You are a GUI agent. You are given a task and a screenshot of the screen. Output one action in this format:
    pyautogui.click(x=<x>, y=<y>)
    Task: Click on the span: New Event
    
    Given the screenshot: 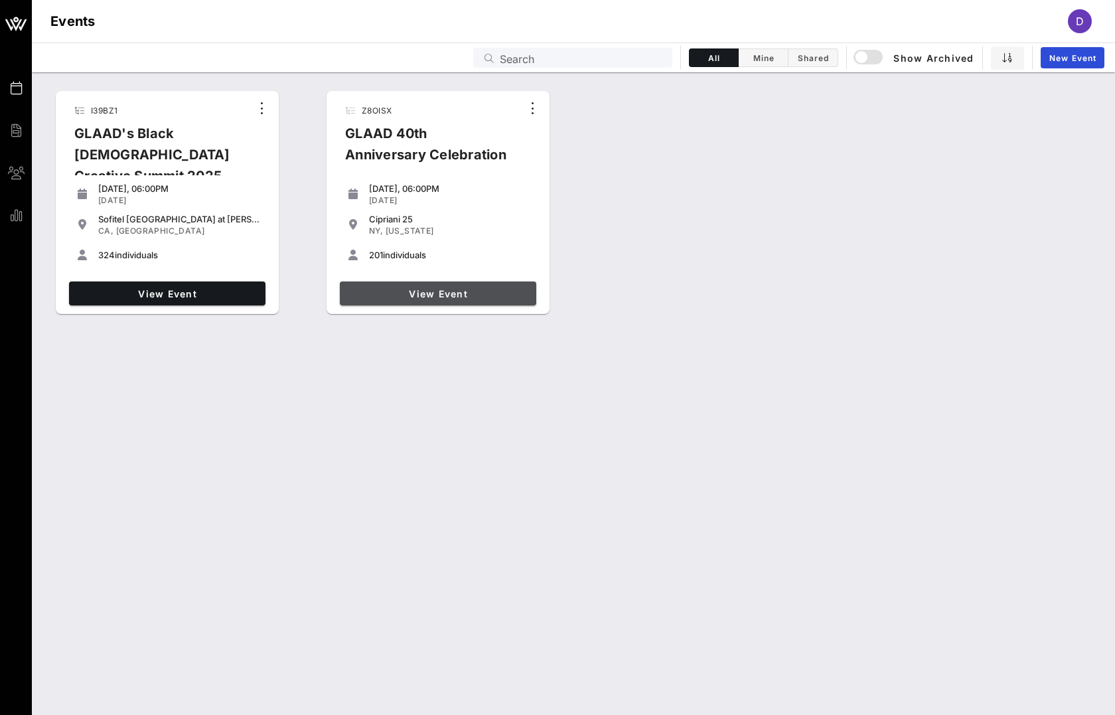 What is the action you would take?
    pyautogui.click(x=1072, y=58)
    